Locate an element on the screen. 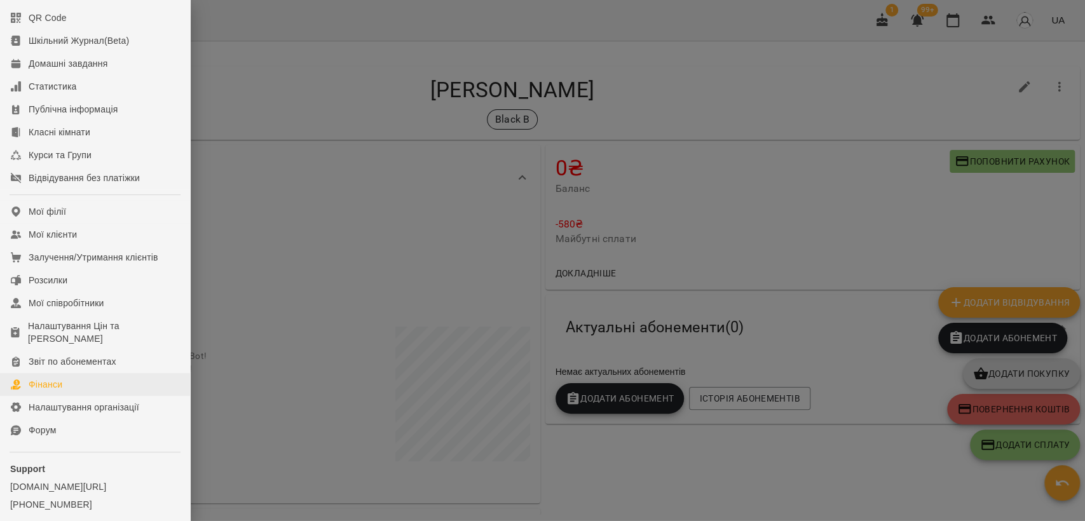 This screenshot has width=1085, height=521. div: Фінанси is located at coordinates (45, 385).